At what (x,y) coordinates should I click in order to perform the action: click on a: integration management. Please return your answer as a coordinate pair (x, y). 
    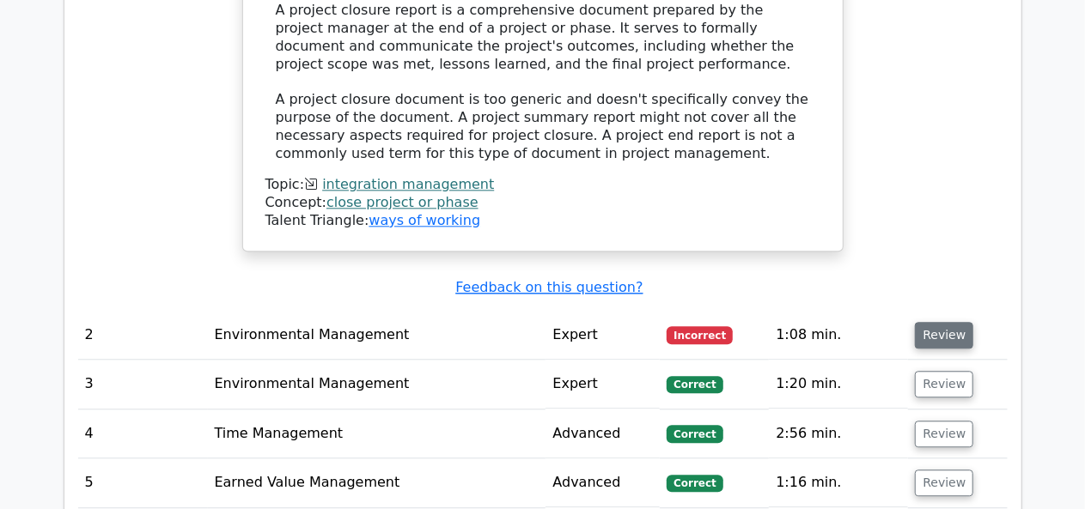
    Looking at the image, I should click on (408, 184).